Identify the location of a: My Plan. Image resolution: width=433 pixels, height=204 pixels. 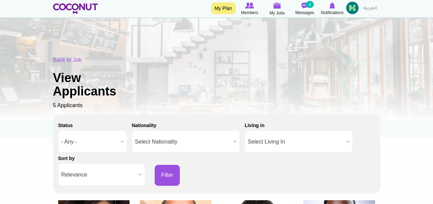
(223, 8).